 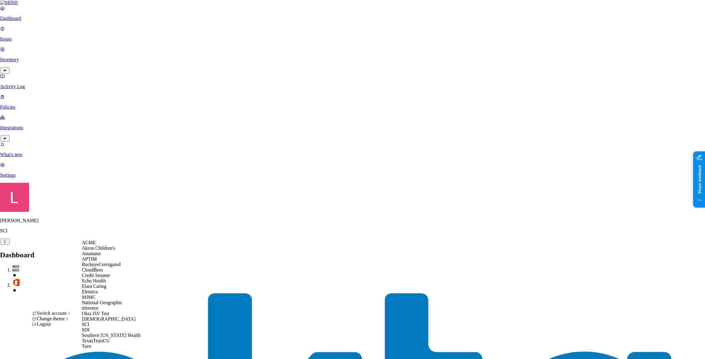 What do you see at coordinates (86, 346) in the screenshot?
I see `span: Turo` at bounding box center [86, 346].